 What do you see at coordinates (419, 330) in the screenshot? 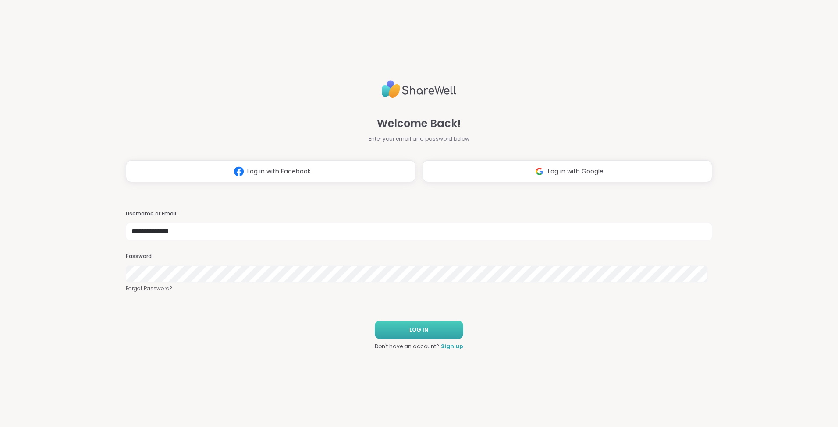
I see `span: LOG IN` at bounding box center [419, 330].